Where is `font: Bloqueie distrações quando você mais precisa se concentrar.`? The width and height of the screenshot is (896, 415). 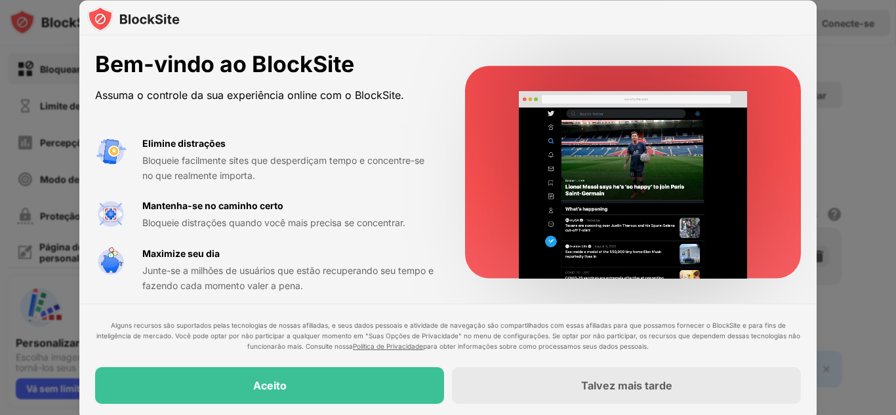 font: Bloqueie distrações quando você mais precisa se concentrar. is located at coordinates (273, 222).